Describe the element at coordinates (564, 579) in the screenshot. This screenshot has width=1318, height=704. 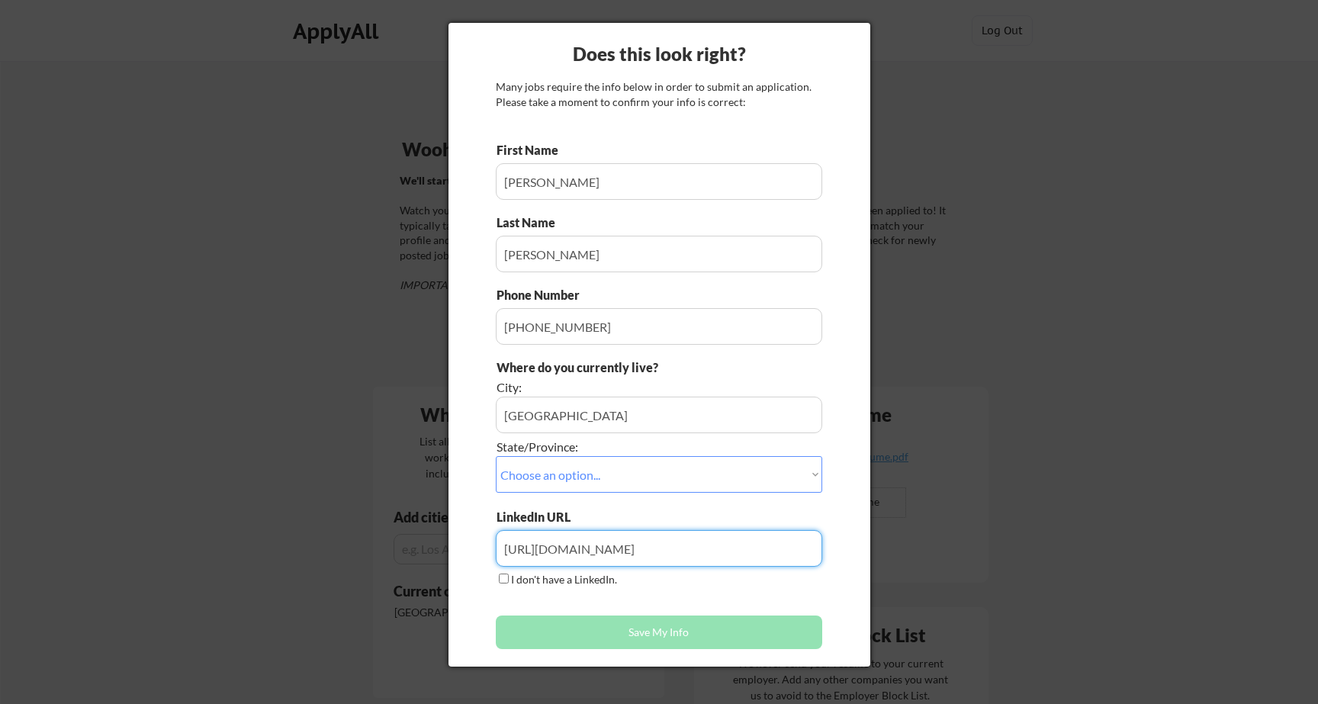
I see `label: I don't have a LinkedIn.` at that location.